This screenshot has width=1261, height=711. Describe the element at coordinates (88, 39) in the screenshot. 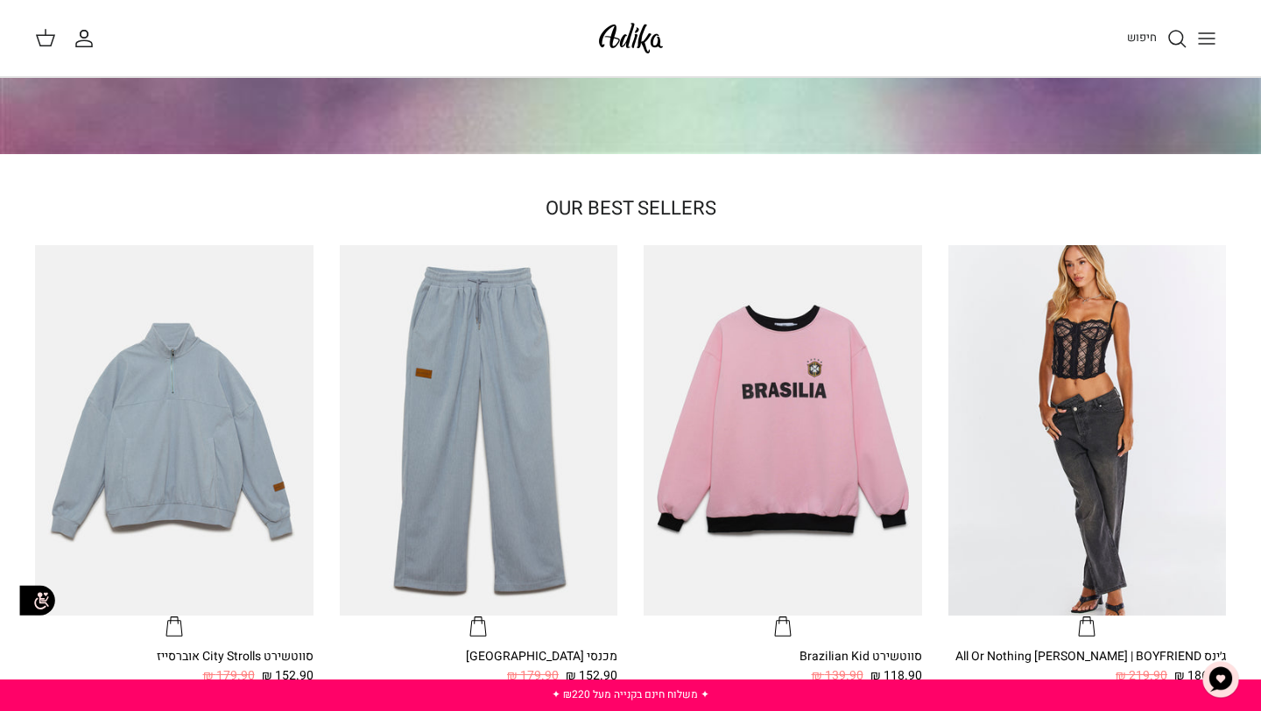

I see `a: החשבון שלי` at that location.